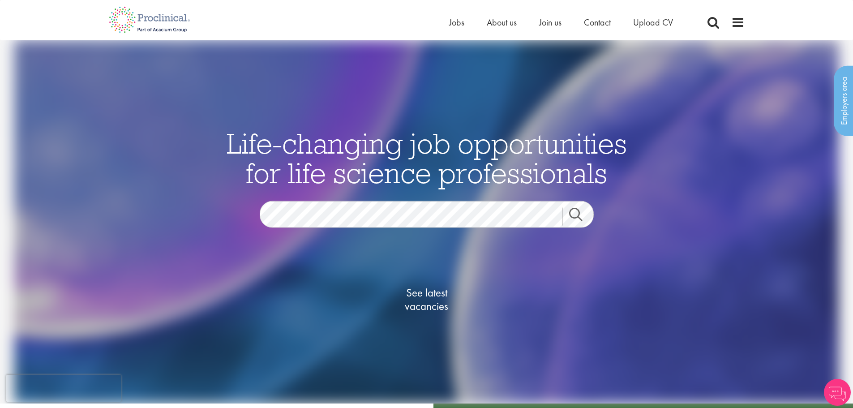  What do you see at coordinates (837, 392) in the screenshot?
I see `img: Chatbot` at bounding box center [837, 392].